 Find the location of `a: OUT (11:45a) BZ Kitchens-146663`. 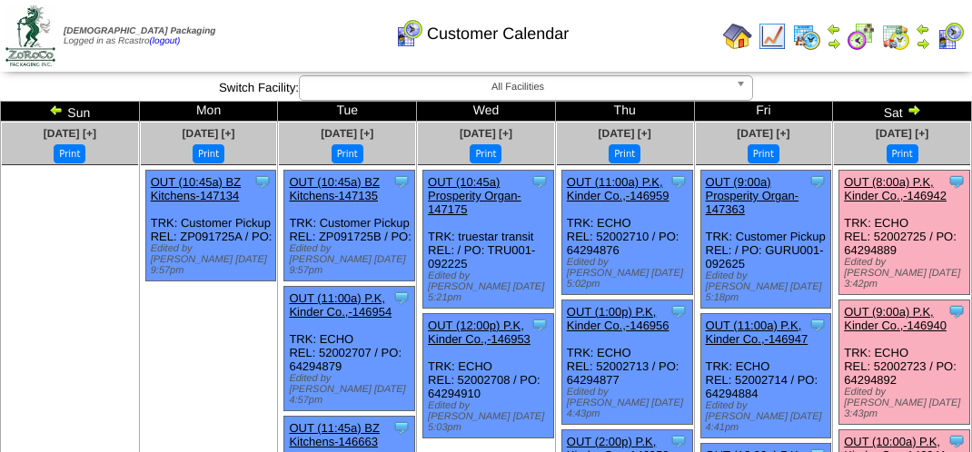

a: OUT (11:45a) BZ Kitchens-146663 is located at coordinates (333, 435).